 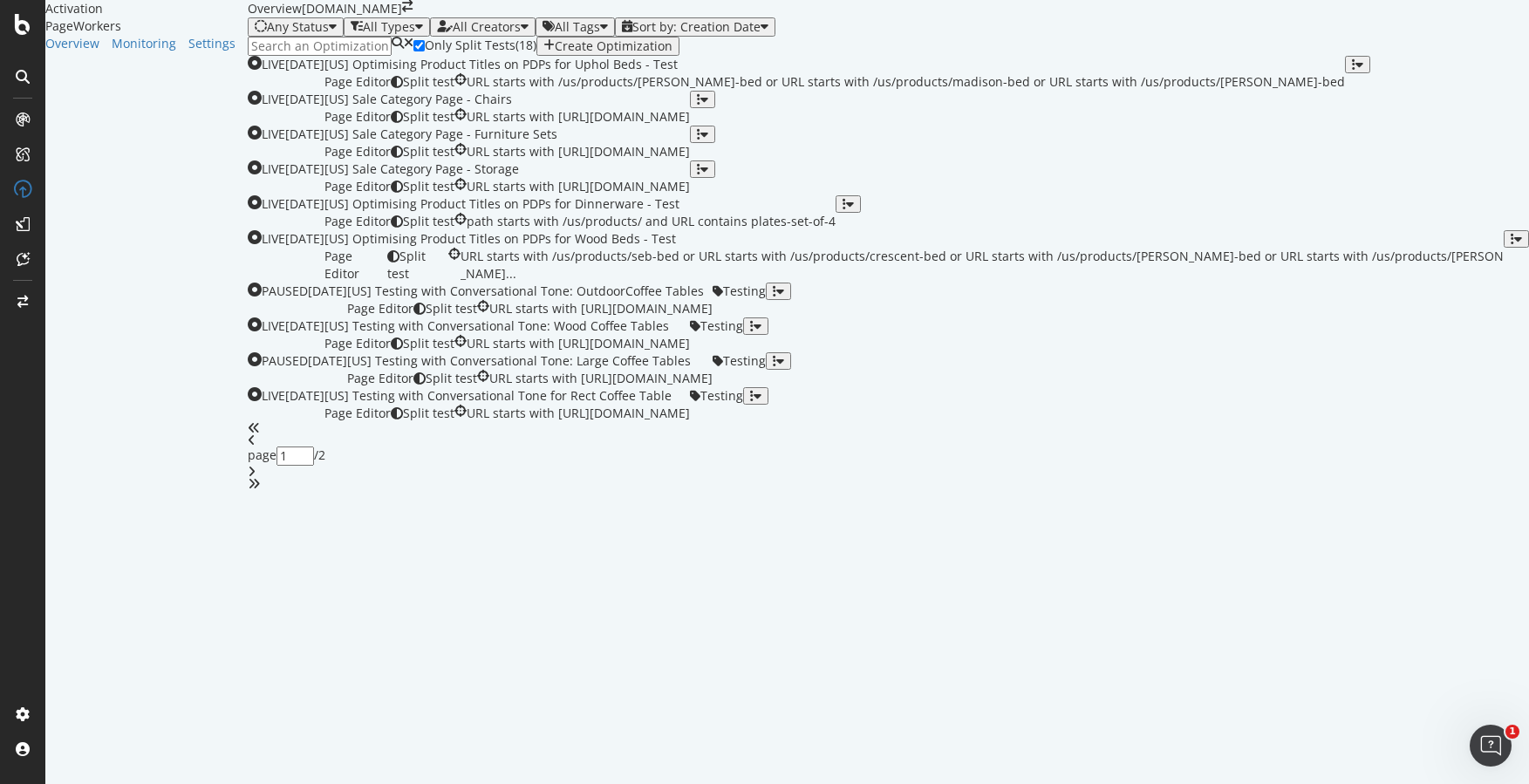 I want to click on button: All Tags, so click(x=575, y=27).